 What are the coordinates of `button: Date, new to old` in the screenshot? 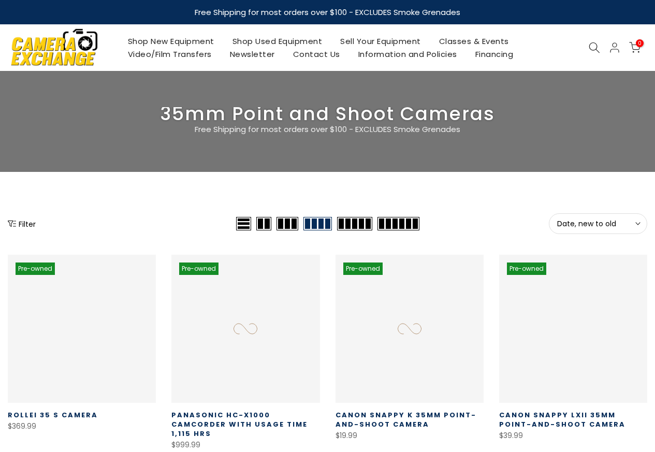 It's located at (598, 224).